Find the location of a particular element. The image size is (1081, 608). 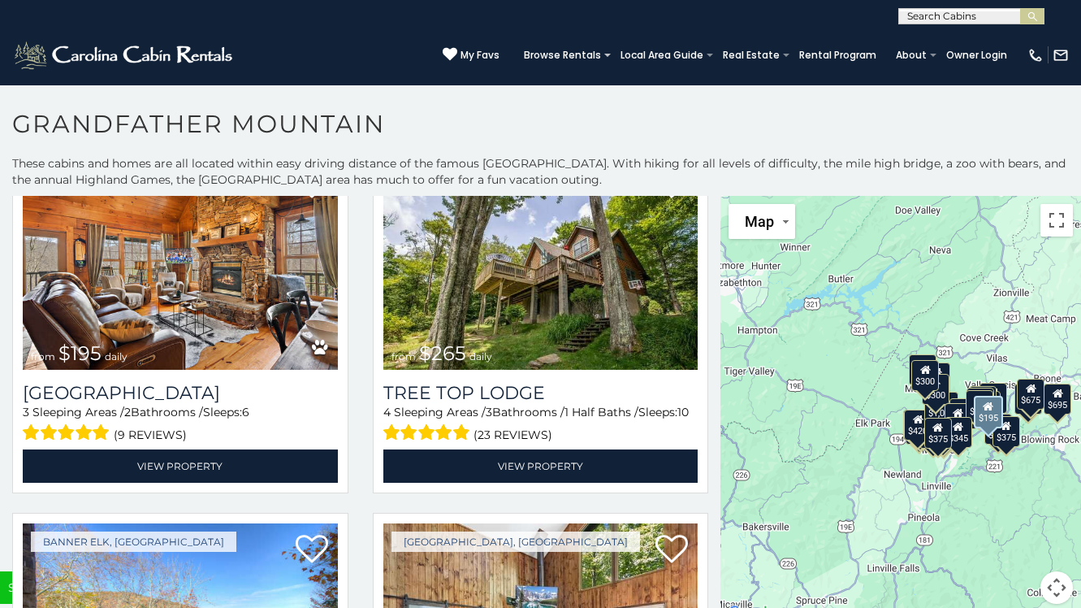

a: Rental Program is located at coordinates (837, 55).